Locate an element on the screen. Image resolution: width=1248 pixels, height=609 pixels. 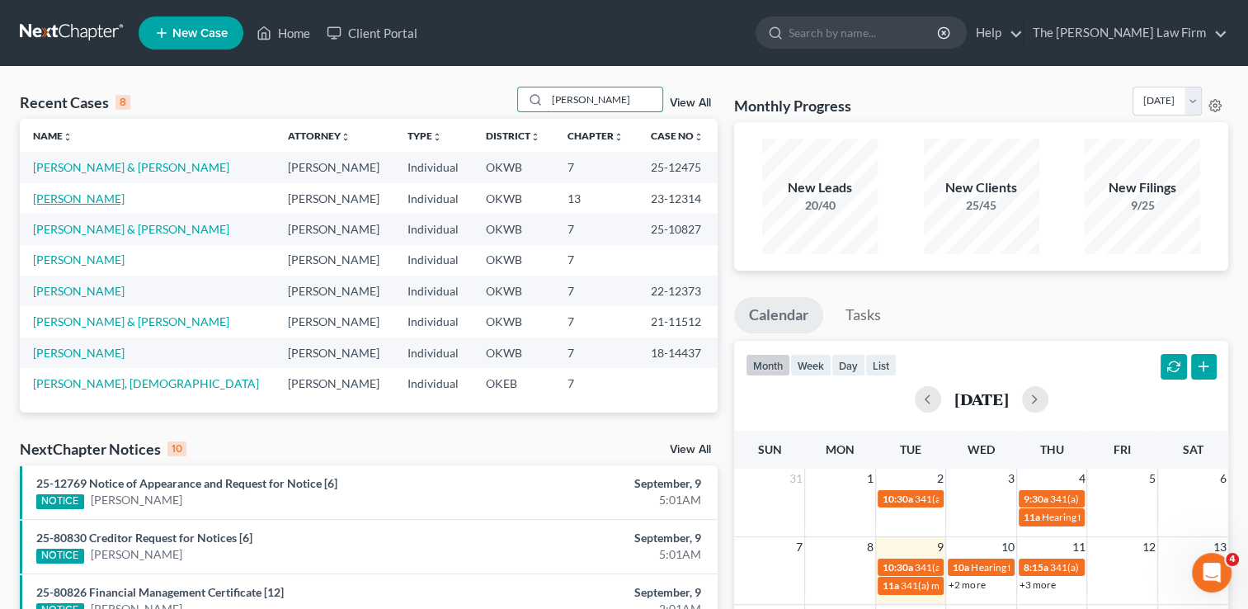
span: Thu is located at coordinates (1051, 449).